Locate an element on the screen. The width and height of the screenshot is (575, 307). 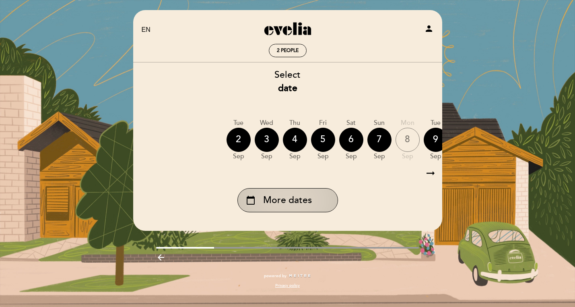
img: MEITRE is located at coordinates (300, 276).